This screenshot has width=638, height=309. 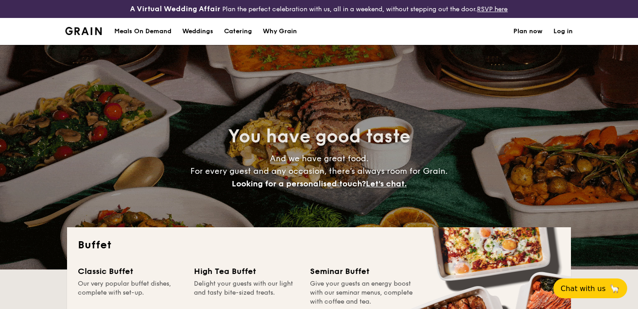 I want to click on span: And we have great food. For every guest and any occasion, there’s always room for Grain., so click(x=319, y=171).